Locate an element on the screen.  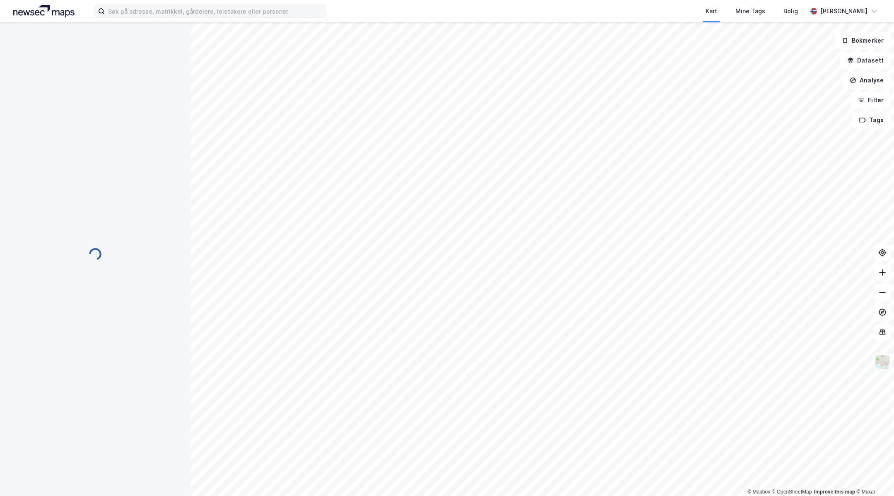
img: Z is located at coordinates (883, 362).